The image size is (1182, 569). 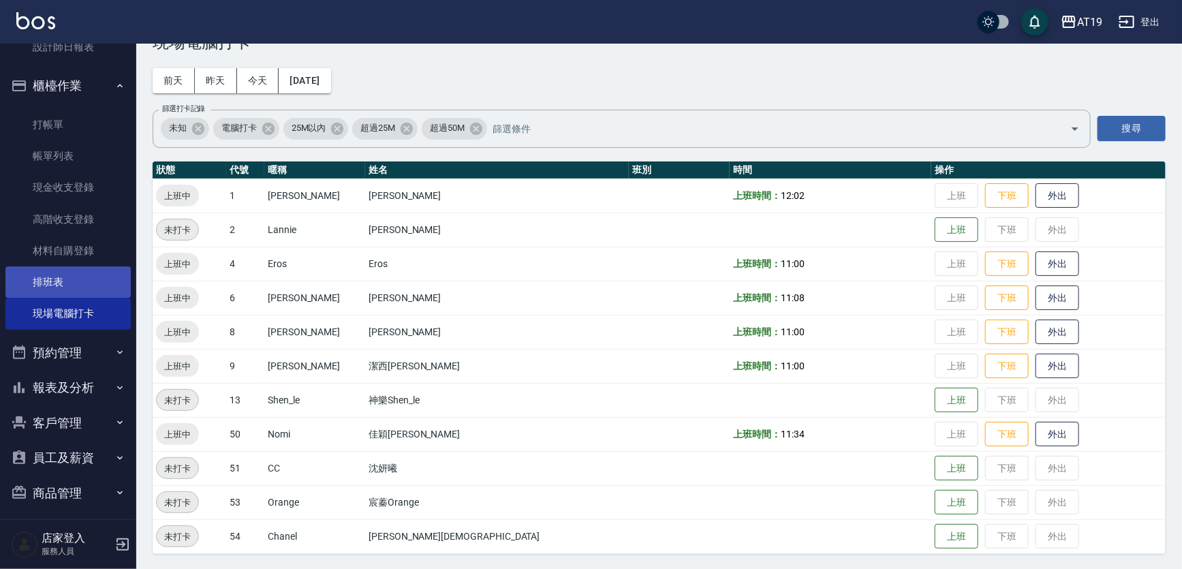 I want to click on td: 8, so click(x=245, y=332).